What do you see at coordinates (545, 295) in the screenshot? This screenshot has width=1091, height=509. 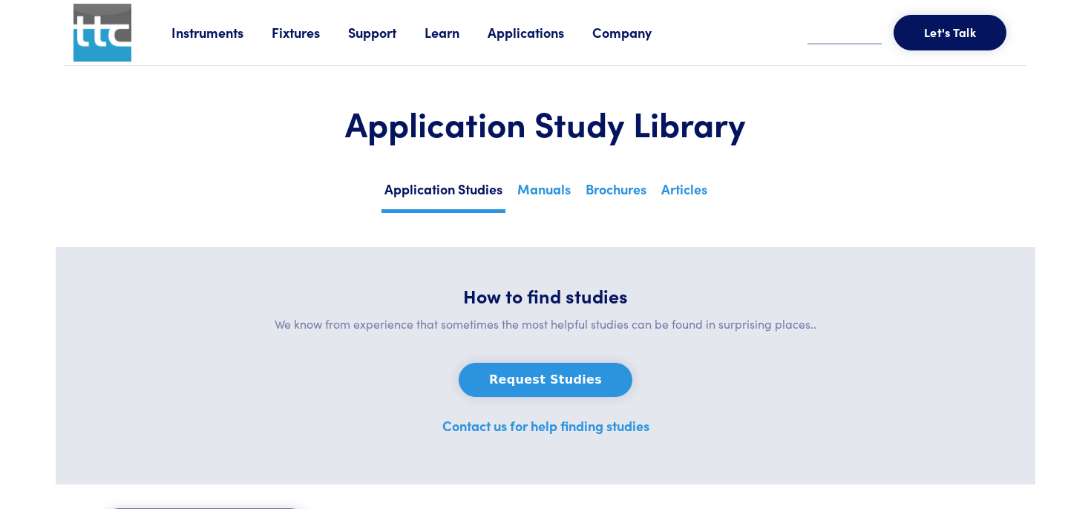 I see `h5: How to find studies` at bounding box center [545, 295].